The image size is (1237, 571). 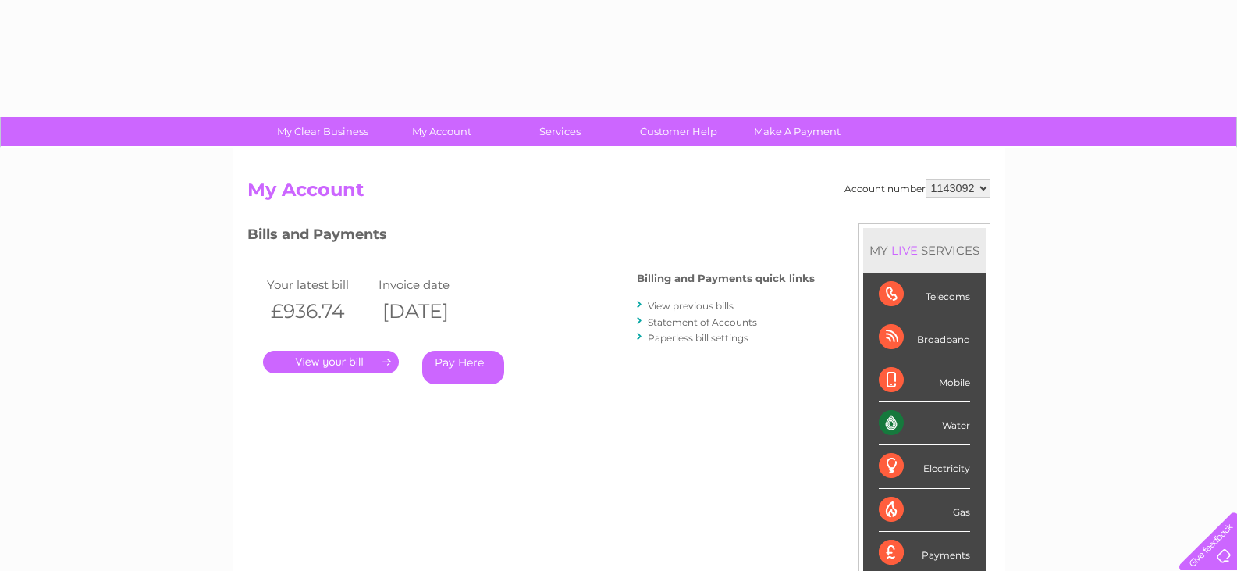 What do you see at coordinates (678, 131) in the screenshot?
I see `a: Customer Help` at bounding box center [678, 131].